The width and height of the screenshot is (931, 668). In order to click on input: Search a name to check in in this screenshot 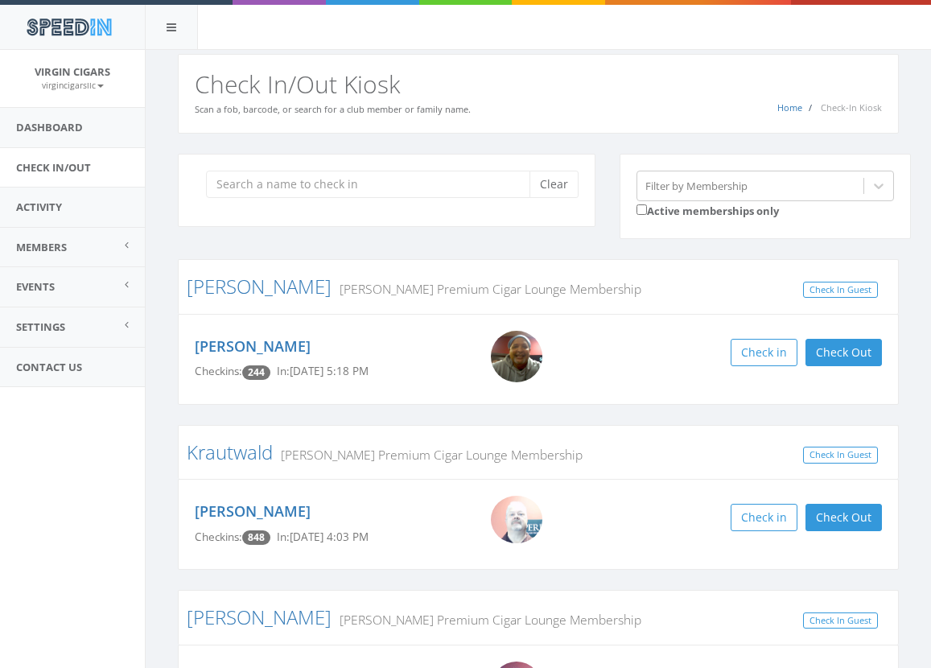, I will do `click(373, 184)`.